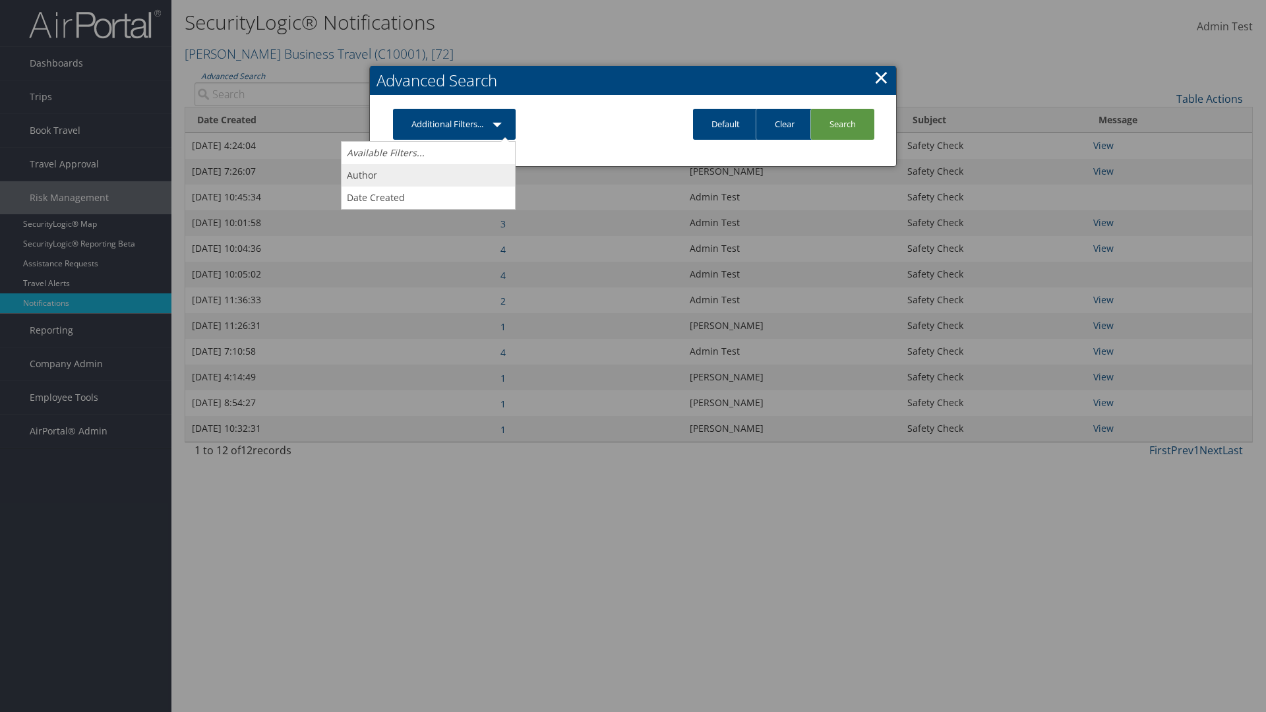 Image resolution: width=1266 pixels, height=712 pixels. What do you see at coordinates (842, 124) in the screenshot?
I see `a: Search` at bounding box center [842, 124].